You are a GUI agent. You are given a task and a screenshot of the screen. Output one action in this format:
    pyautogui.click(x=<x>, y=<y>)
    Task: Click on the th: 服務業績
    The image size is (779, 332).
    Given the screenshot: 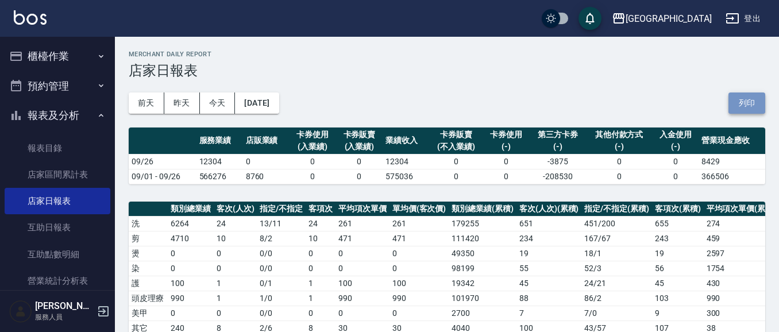 What is the action you would take?
    pyautogui.click(x=219, y=141)
    